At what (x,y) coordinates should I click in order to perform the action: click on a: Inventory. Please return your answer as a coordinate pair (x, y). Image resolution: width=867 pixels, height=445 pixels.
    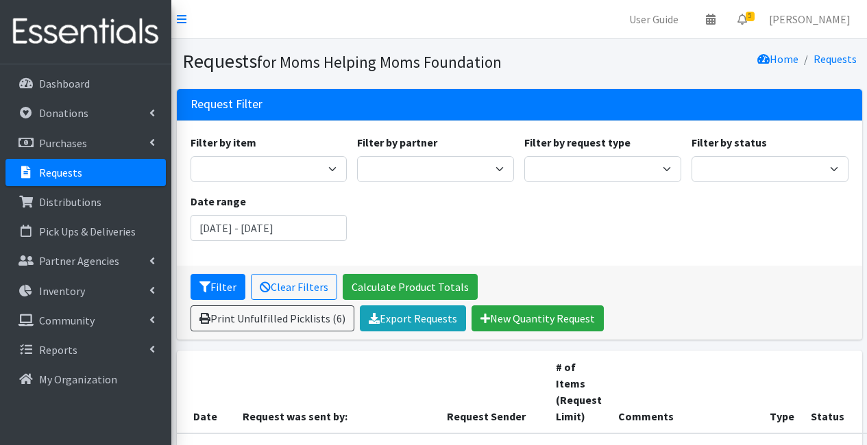
    Looking at the image, I should click on (86, 291).